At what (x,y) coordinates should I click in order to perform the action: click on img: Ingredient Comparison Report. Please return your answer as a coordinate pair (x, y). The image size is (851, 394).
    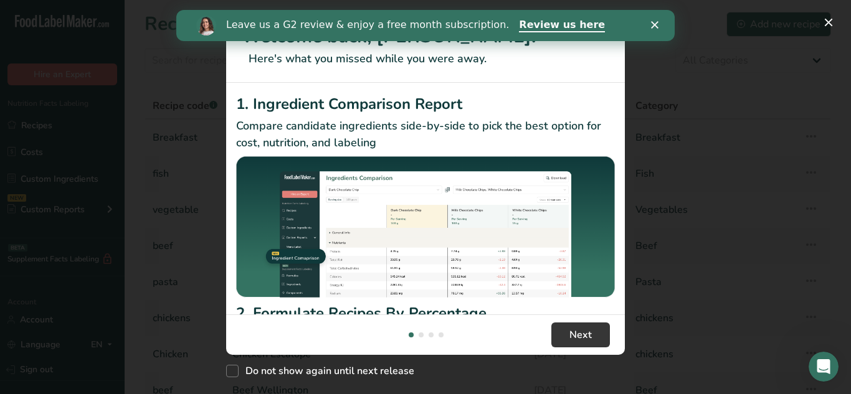
    Looking at the image, I should click on (425, 227).